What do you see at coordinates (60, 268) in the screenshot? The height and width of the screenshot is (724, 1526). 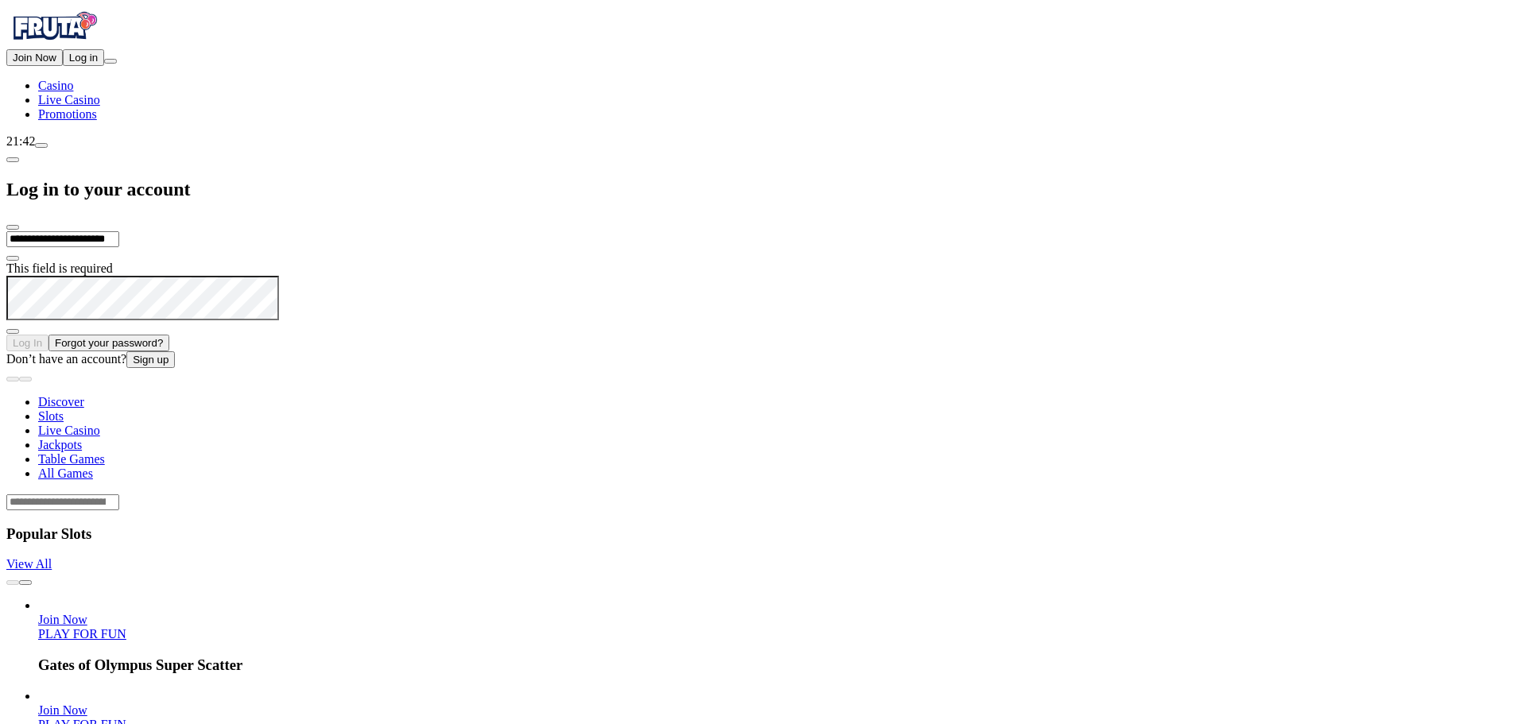 I see `span: This field is required` at bounding box center [60, 268].